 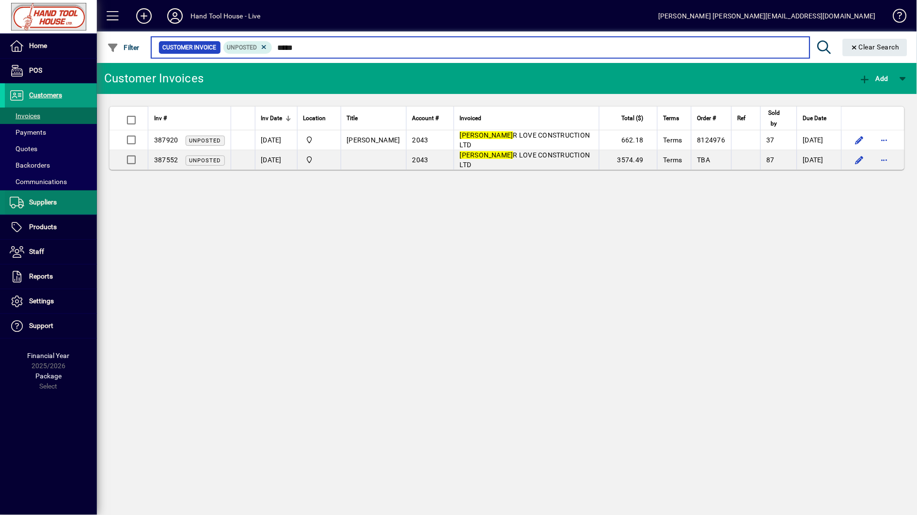 What do you see at coordinates (771, 160) in the screenshot?
I see `span: 87` at bounding box center [771, 160].